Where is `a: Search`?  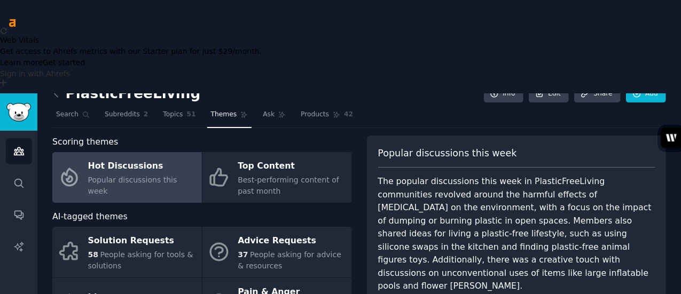 a: Search is located at coordinates (73, 117).